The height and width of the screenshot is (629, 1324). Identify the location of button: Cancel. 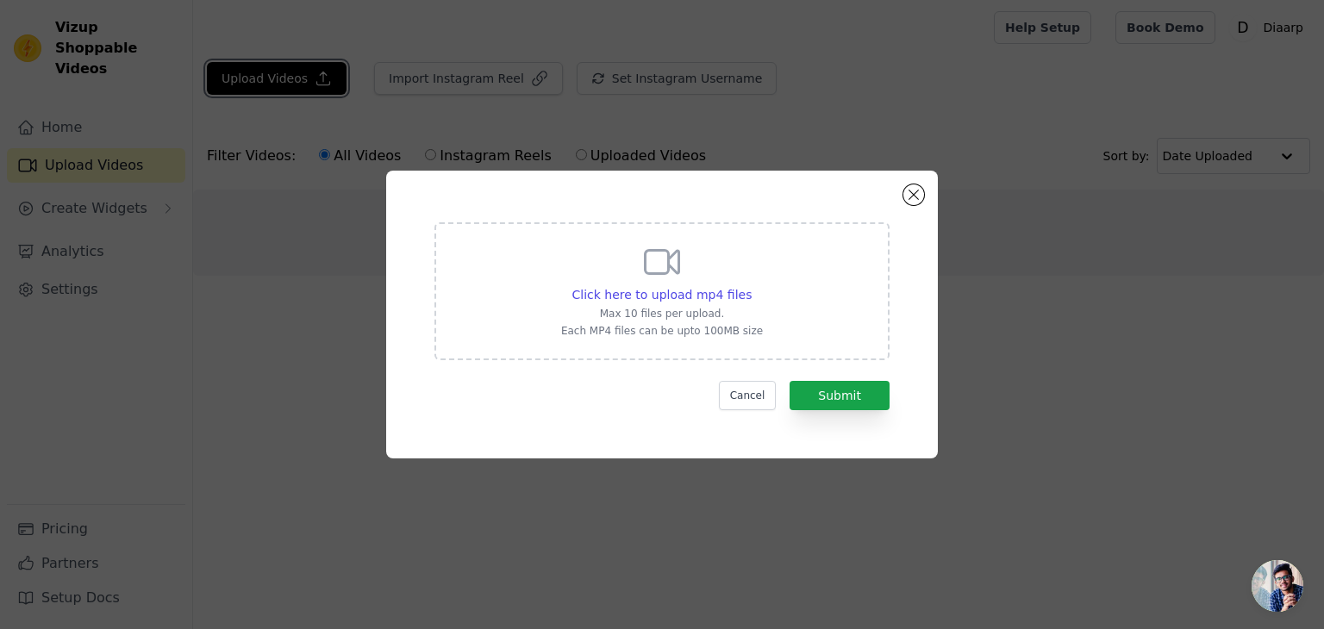
(747, 396).